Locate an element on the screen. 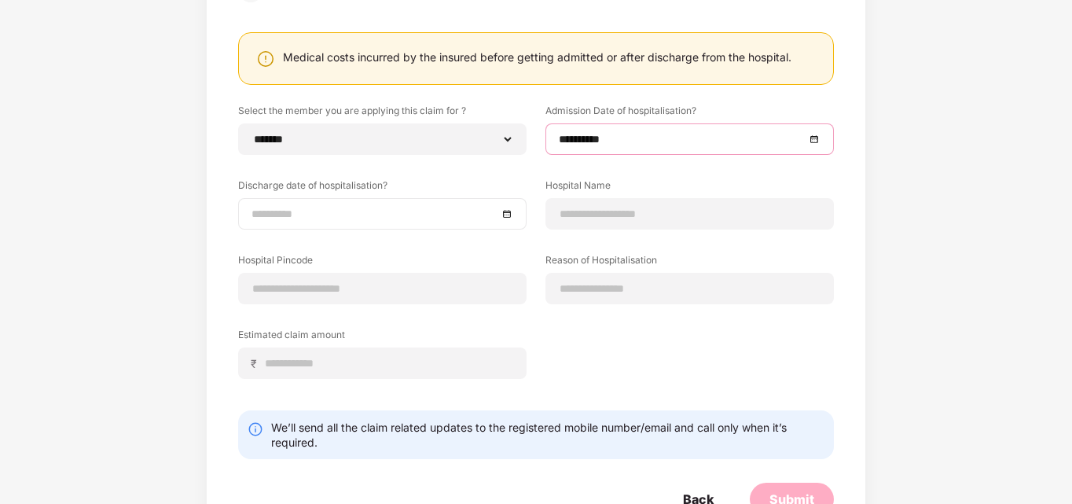  label: Hospital Name is located at coordinates (689, 188).